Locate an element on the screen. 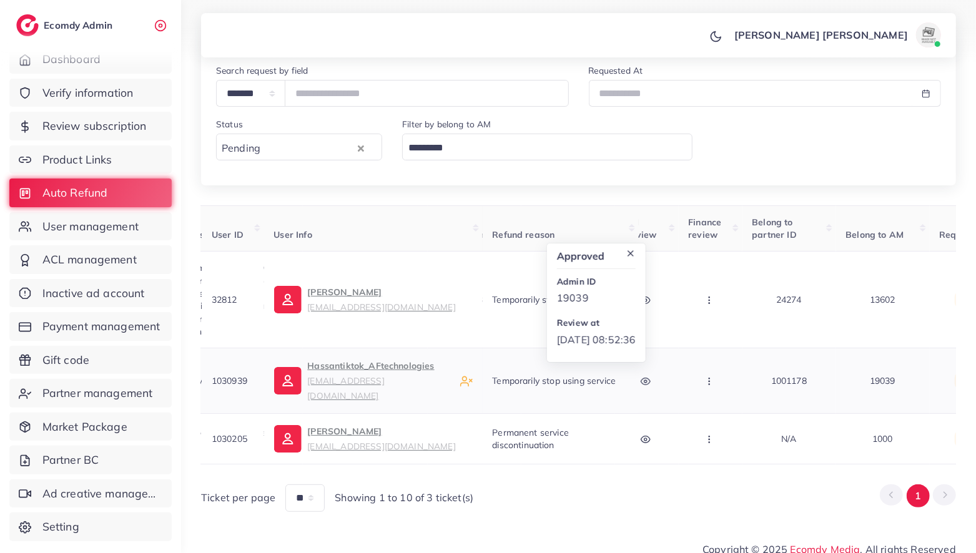 Image resolution: width=976 pixels, height=553 pixels. a: Auto Refund is located at coordinates (91, 193).